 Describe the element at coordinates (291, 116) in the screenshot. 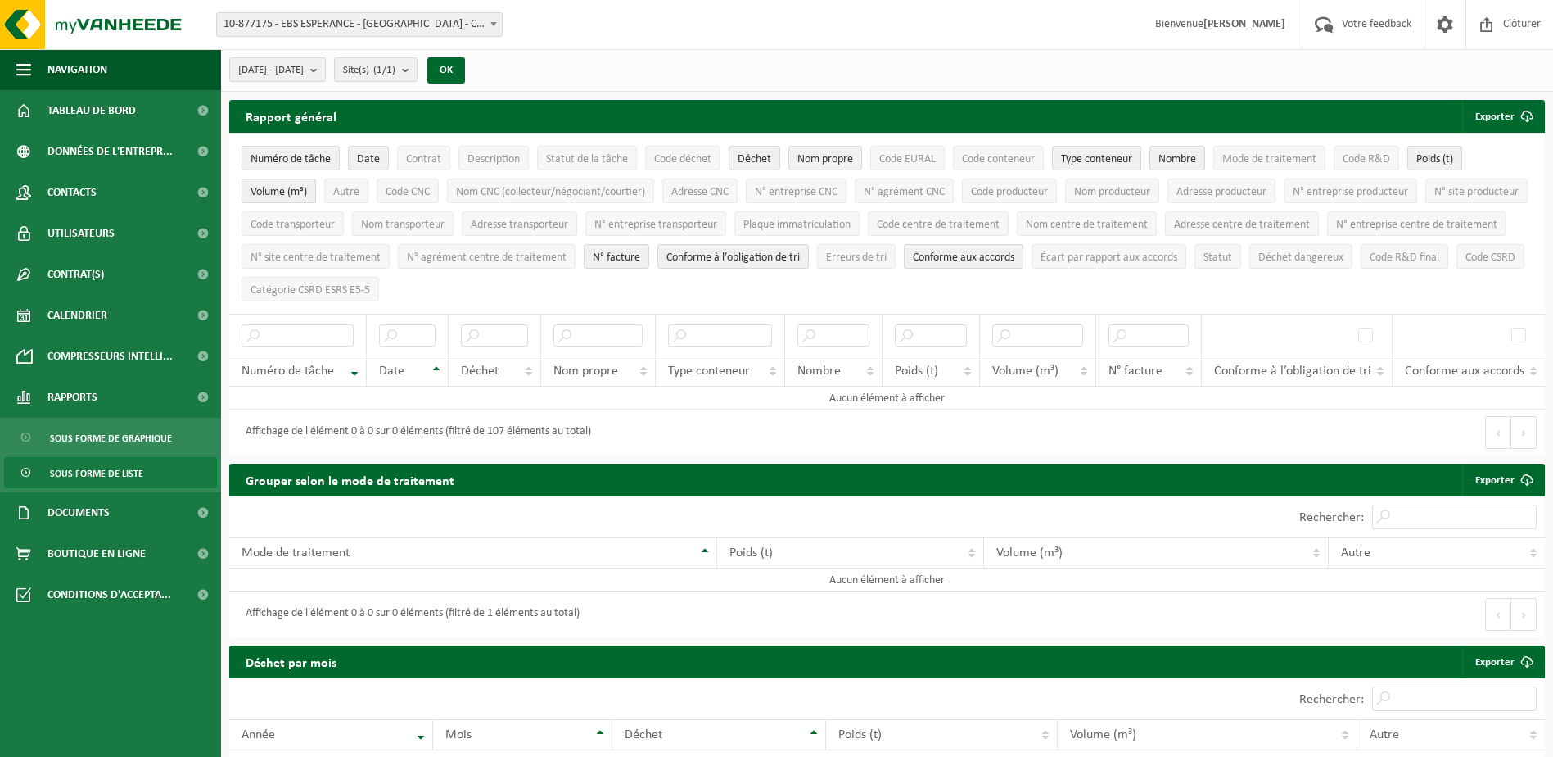

I see `h2: Rapport général` at that location.